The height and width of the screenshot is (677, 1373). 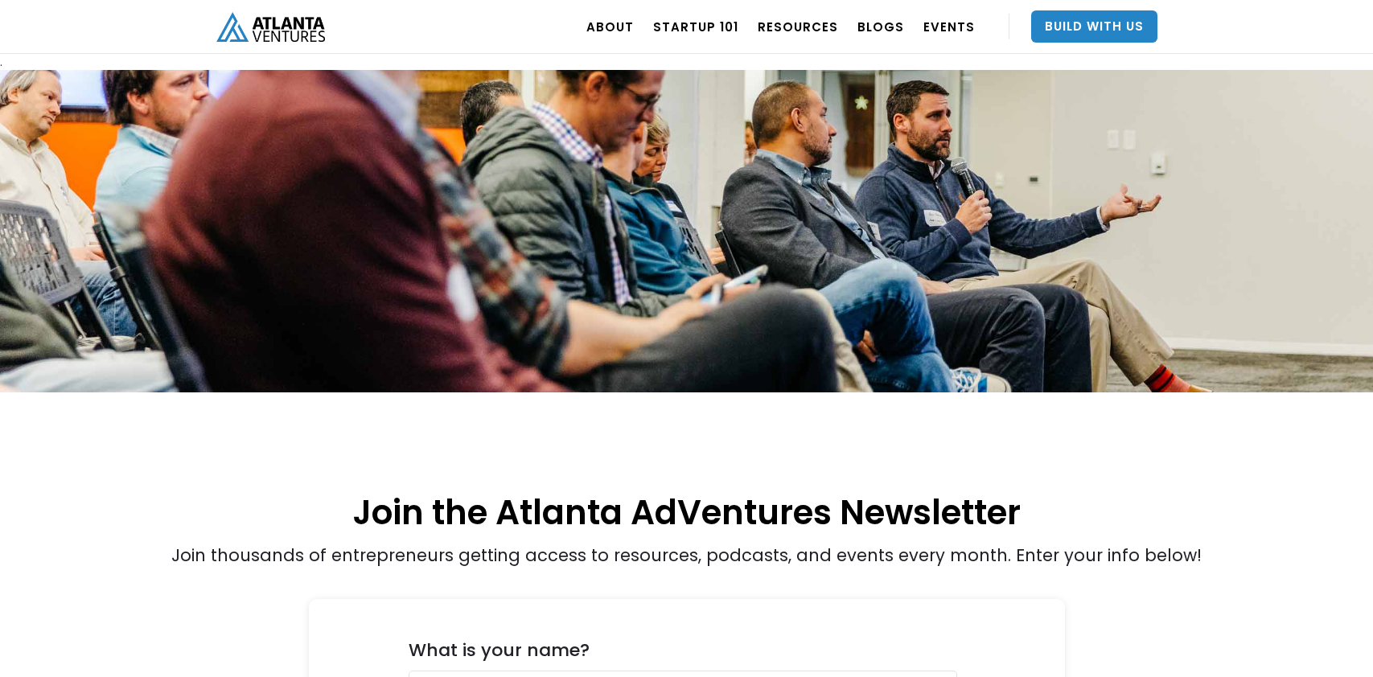 I want to click on div: Join thousands of entrepreneurs getting access to resources, podcasts, and events every month. En..., so click(x=687, y=487).